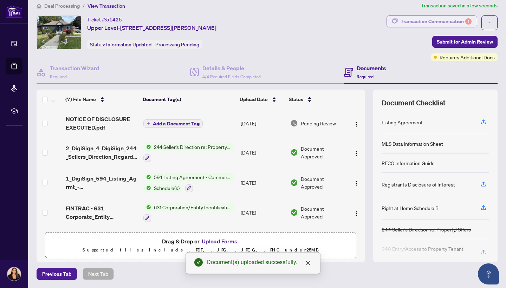  What do you see at coordinates (101, 99) in the screenshot?
I see `th: (7) File Name` at bounding box center [101, 99].